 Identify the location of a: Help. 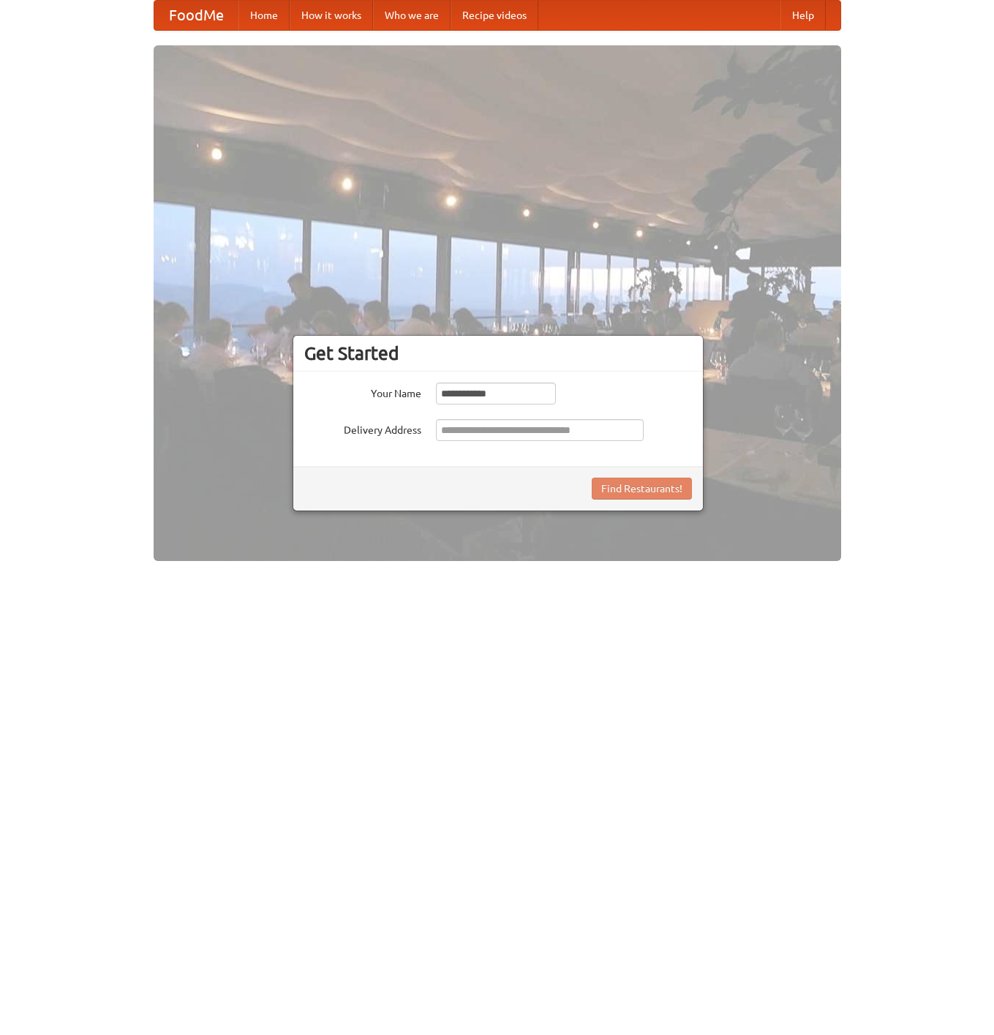
(803, 15).